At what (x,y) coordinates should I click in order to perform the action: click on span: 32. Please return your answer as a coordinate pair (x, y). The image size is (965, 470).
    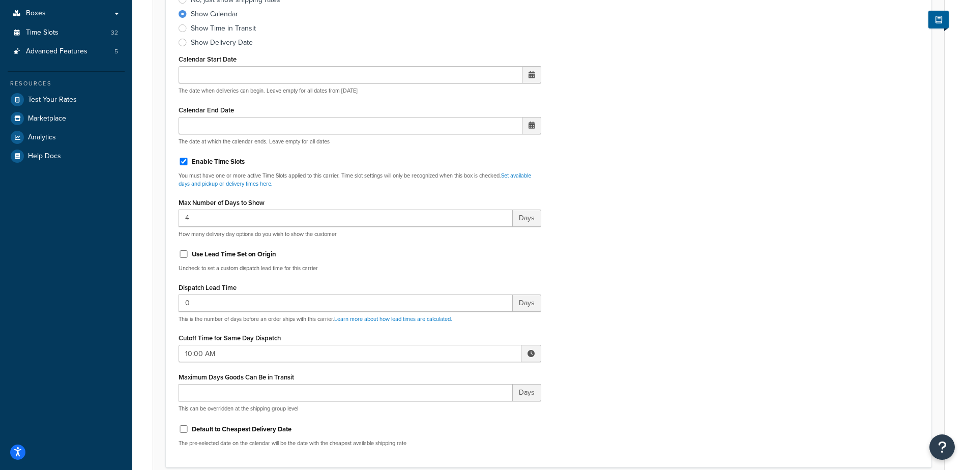
    Looking at the image, I should click on (114, 33).